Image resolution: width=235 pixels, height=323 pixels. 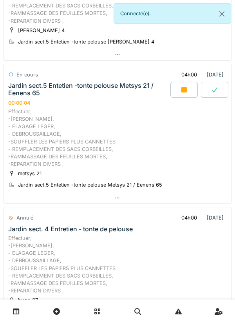 What do you see at coordinates (222, 14) in the screenshot?
I see `button: Close` at bounding box center [222, 14].